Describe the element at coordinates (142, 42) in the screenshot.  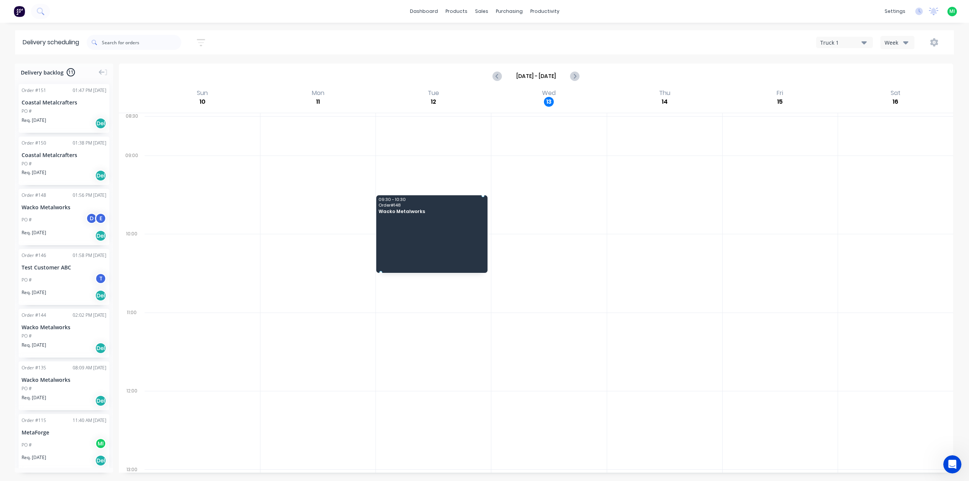
I see `input: Search for orders` at that location.